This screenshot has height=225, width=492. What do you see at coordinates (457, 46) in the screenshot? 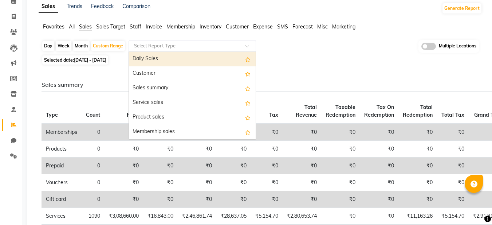
I see `span: Multiple Locations` at bounding box center [457, 46].